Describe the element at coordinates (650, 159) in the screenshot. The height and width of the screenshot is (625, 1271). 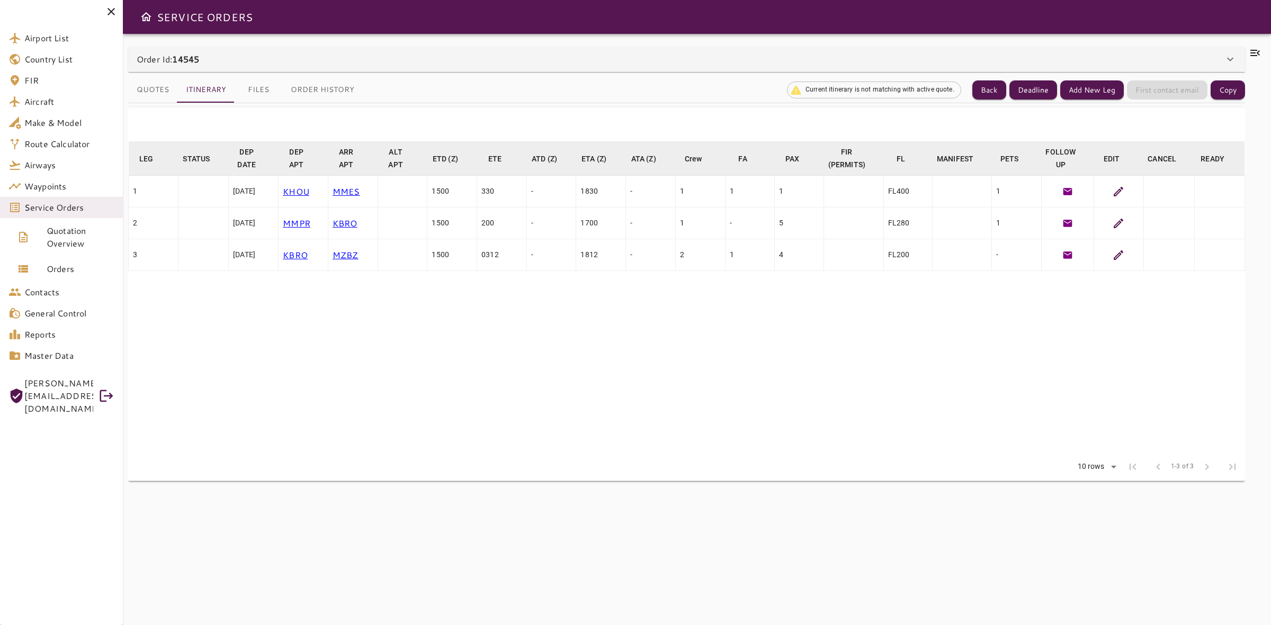
I see `span: ATA (Z)` at that location.